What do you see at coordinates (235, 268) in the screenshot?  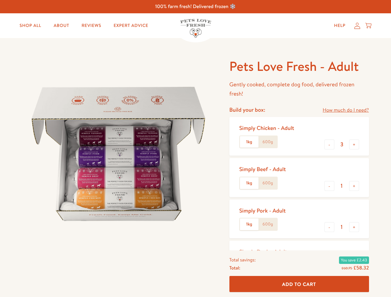 I see `span: Total:` at bounding box center [235, 268].